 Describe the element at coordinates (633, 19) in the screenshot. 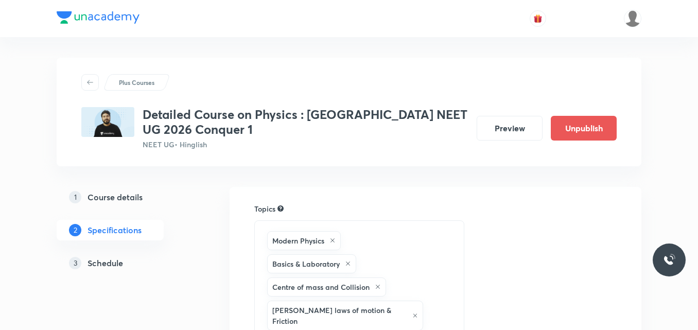

I see `img: Sudipta Bose` at that location.